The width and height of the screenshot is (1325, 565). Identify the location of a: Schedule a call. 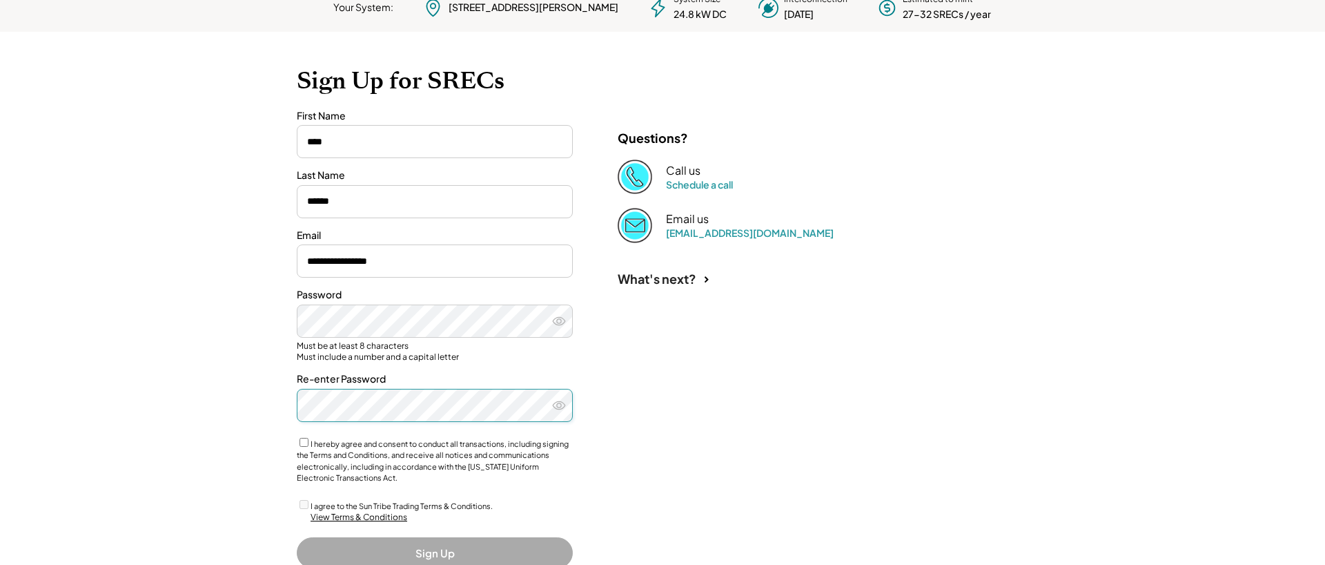
(699, 184).